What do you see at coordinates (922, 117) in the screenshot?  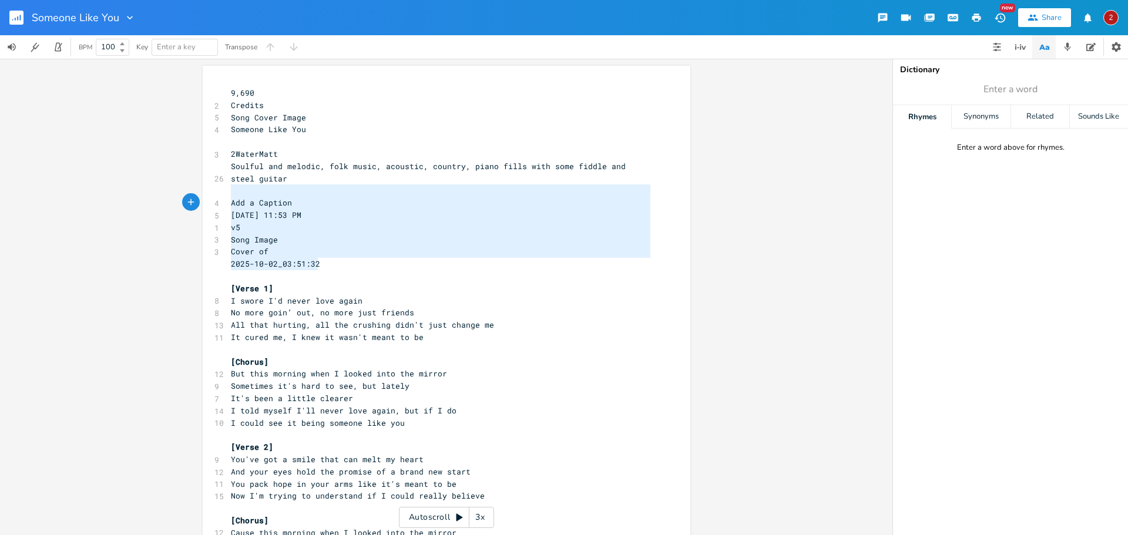 I see `div: Rhymes` at bounding box center [922, 117].